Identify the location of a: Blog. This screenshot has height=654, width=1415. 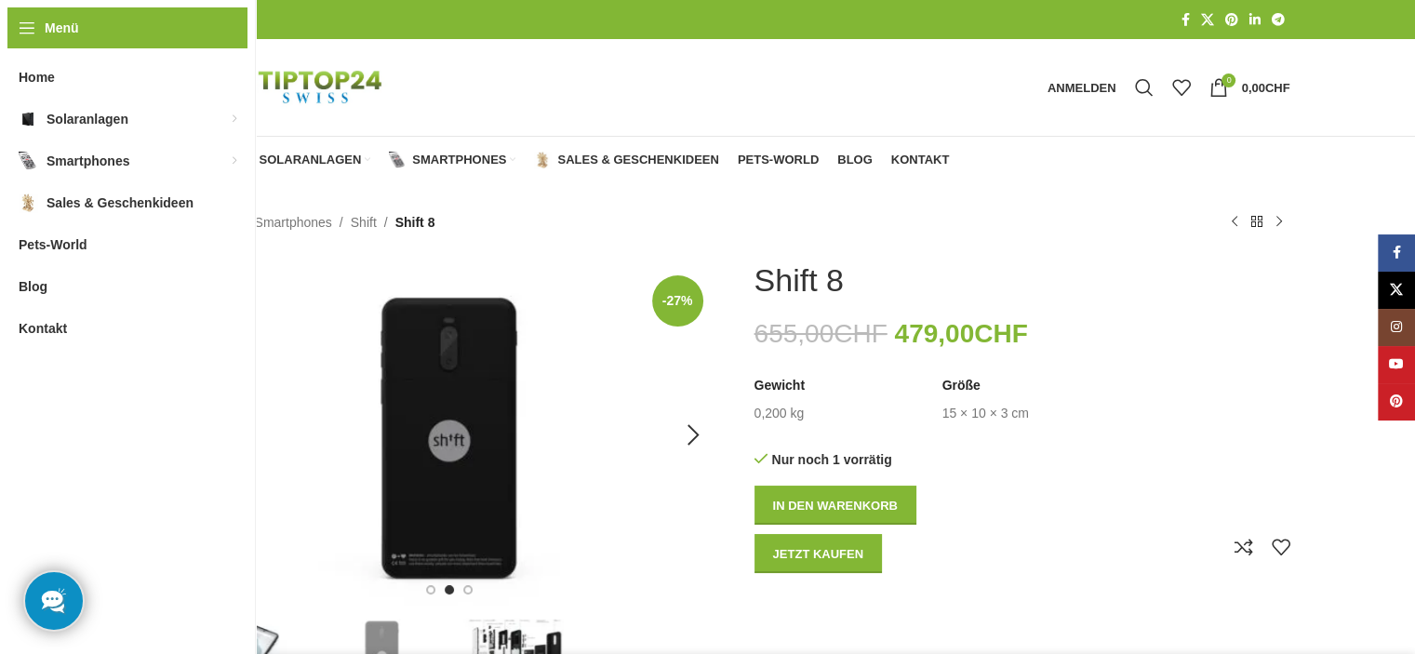
(855, 160).